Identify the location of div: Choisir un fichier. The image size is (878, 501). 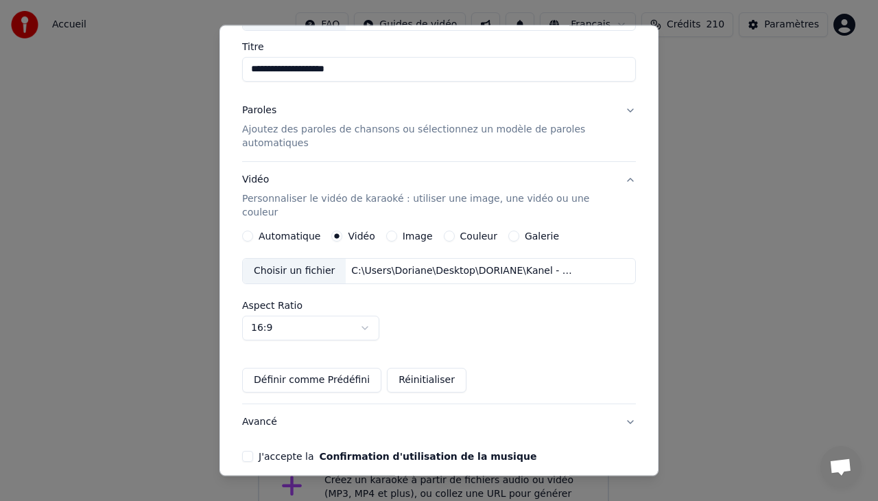
(294, 271).